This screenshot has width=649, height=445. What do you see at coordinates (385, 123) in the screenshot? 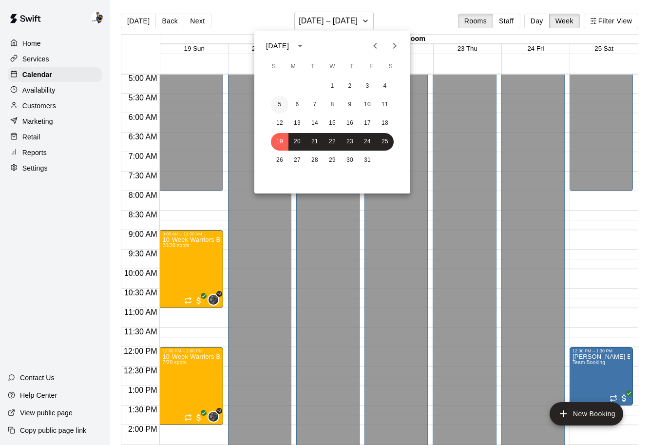
I see `button: 18` at bounding box center [385, 123].